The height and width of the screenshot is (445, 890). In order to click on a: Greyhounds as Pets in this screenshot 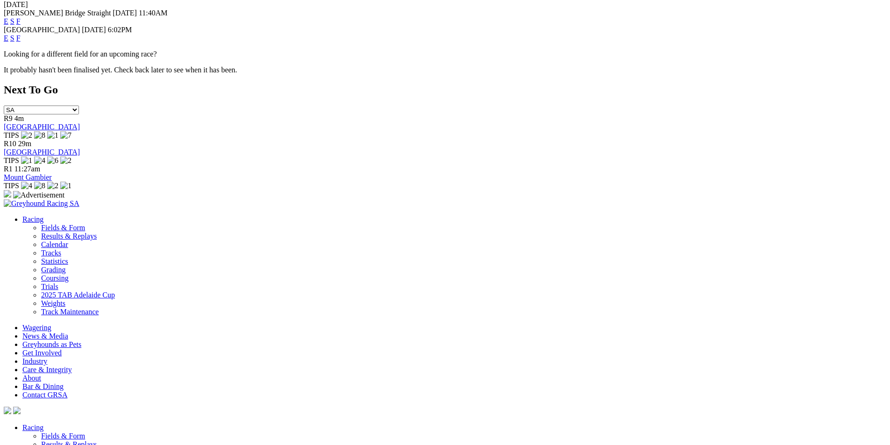, I will do `click(52, 344)`.